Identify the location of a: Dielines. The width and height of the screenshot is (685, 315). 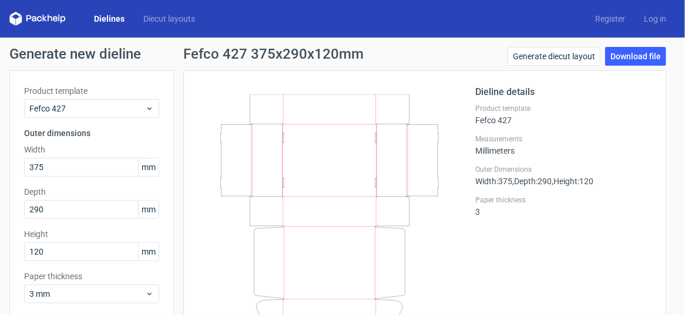
(109, 19).